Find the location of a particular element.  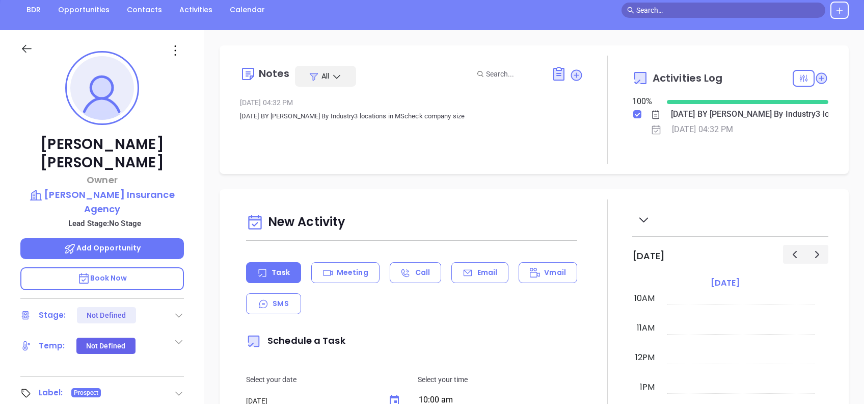

div: 12pm is located at coordinates (645, 357).